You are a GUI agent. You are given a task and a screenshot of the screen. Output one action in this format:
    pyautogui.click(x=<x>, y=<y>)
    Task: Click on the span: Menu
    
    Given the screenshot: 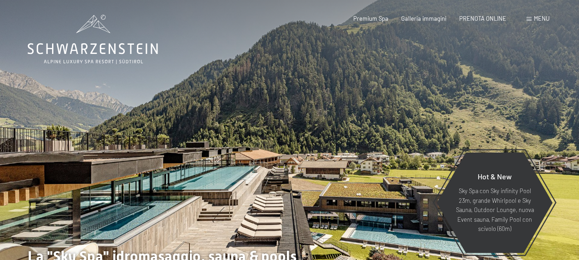 What is the action you would take?
    pyautogui.click(x=542, y=18)
    